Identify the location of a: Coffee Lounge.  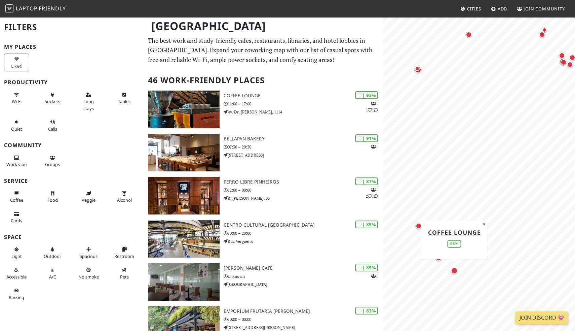
(455, 232).